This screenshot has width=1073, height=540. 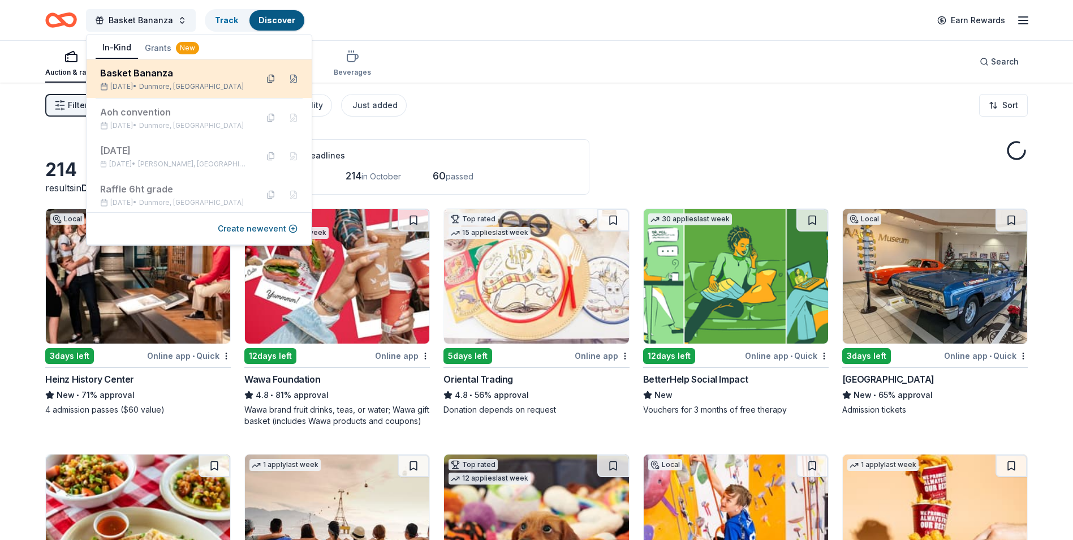 What do you see at coordinates (736, 276) in the screenshot?
I see `img: Image for BetterHelp Social Impact` at bounding box center [736, 276].